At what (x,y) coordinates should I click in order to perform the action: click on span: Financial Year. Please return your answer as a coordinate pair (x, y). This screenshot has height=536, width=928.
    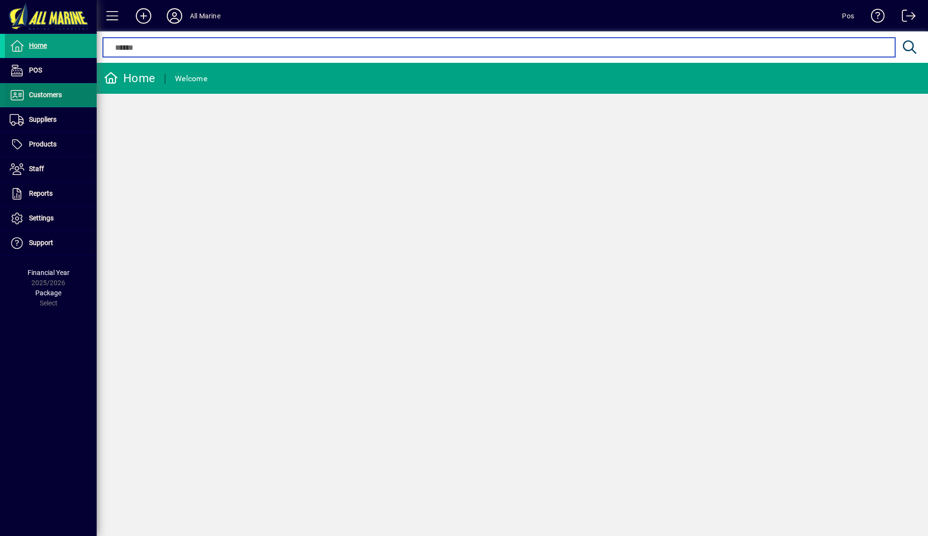
    Looking at the image, I should click on (48, 273).